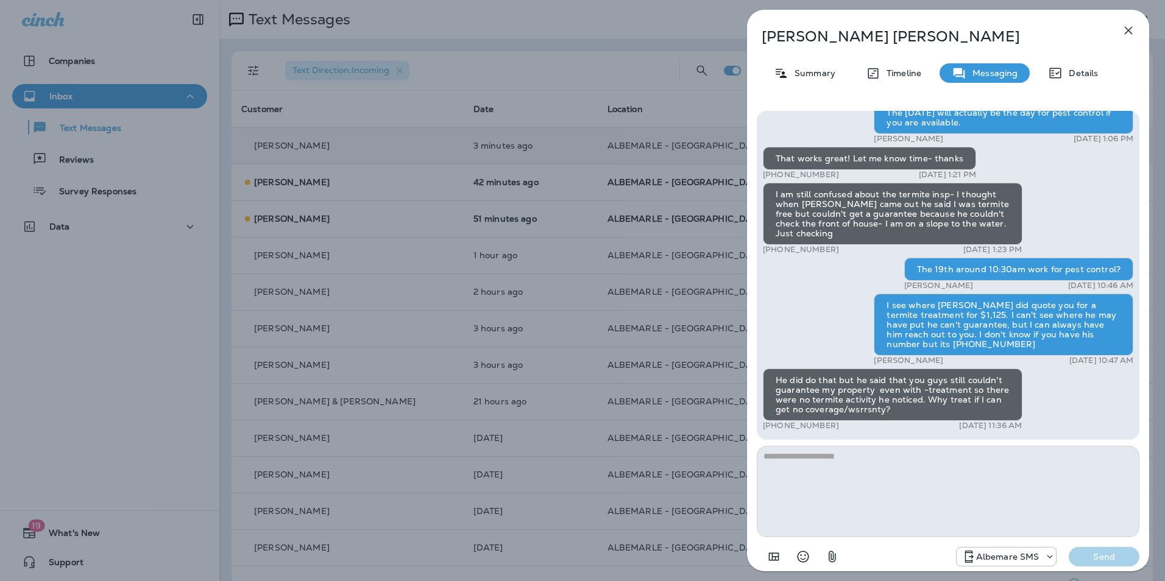 This screenshot has height=581, width=1165. What do you see at coordinates (1019, 269) in the screenshot?
I see `div: The 19th around 10:30am work for pest control?` at bounding box center [1019, 269].